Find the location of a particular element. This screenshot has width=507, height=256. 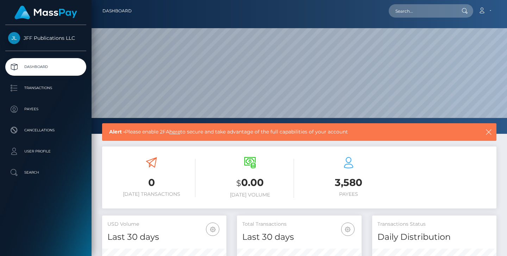

p: Transactions is located at coordinates (46, 88).